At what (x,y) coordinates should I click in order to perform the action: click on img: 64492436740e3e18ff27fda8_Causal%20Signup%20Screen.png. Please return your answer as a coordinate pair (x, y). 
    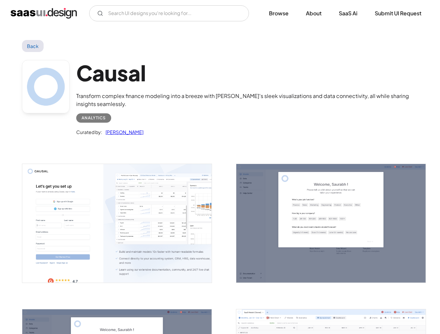
    Looking at the image, I should click on (117, 223).